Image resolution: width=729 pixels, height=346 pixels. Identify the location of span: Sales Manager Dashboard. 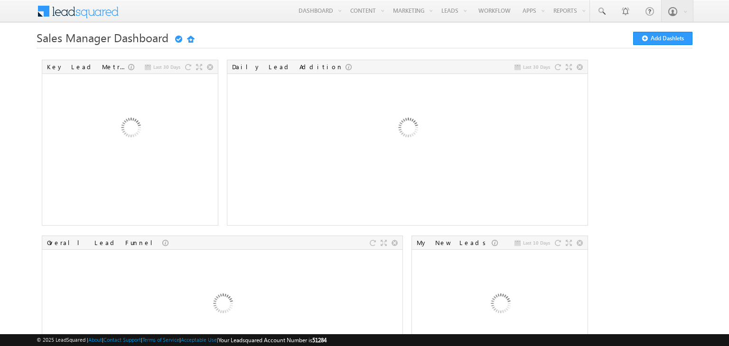
(103, 37).